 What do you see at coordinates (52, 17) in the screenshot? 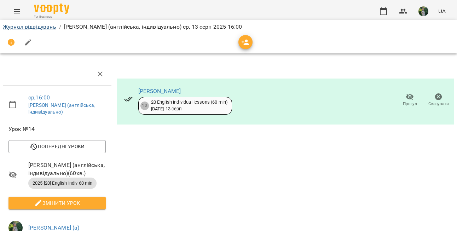
I see `span: For Business` at bounding box center [52, 17].